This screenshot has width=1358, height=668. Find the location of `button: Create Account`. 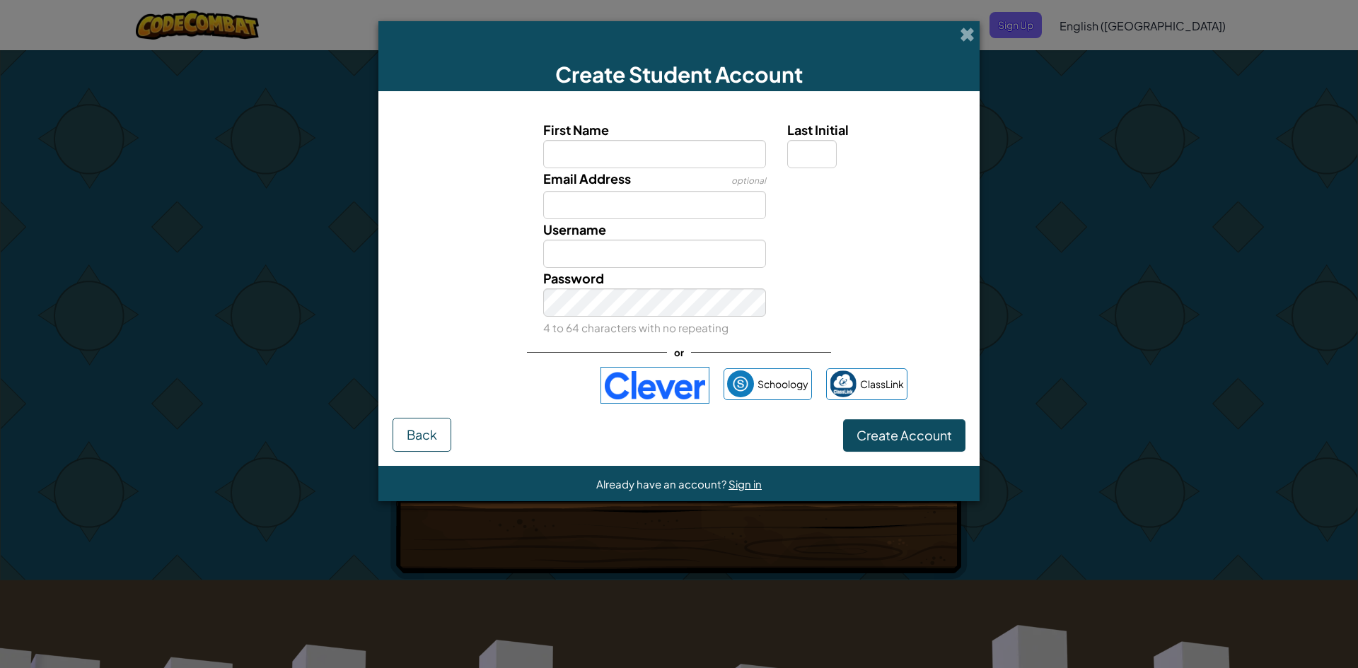

button: Create Account is located at coordinates (904, 436).